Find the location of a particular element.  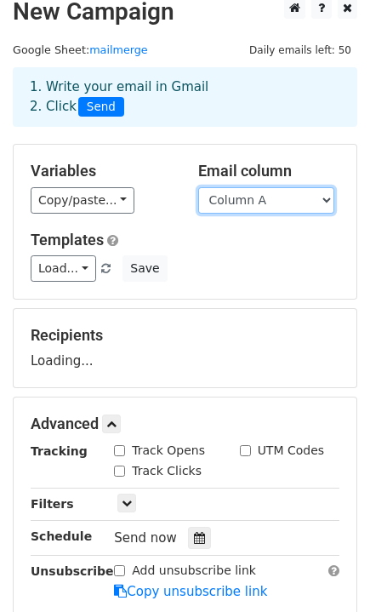

div: 1. Write your email in Gmail 2. Click is located at coordinates (185, 97).